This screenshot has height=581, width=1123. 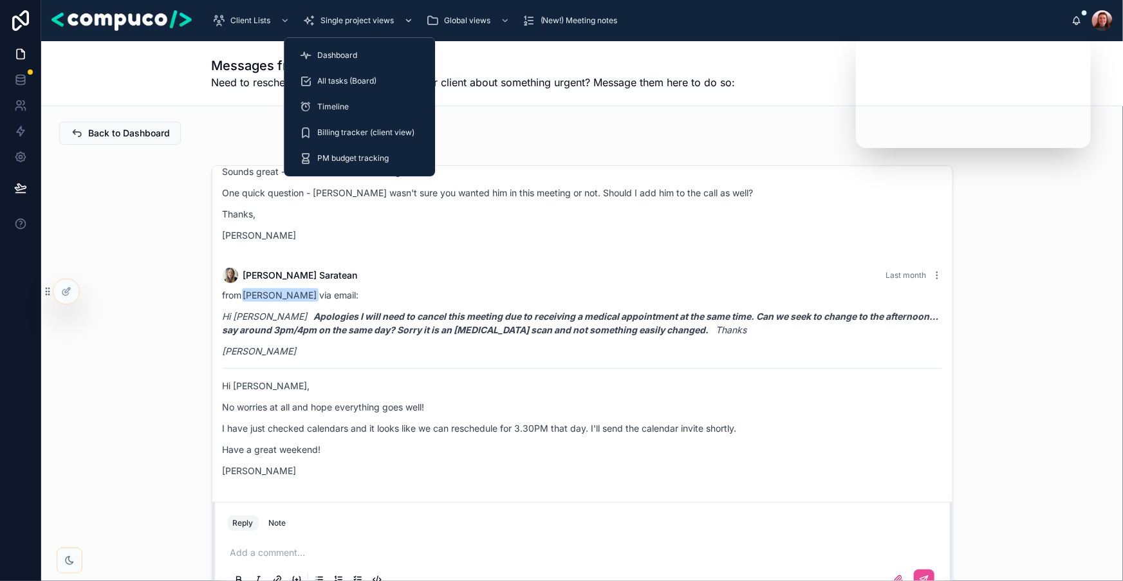 What do you see at coordinates (467, 21) in the screenshot?
I see `span: Global views` at bounding box center [467, 21].